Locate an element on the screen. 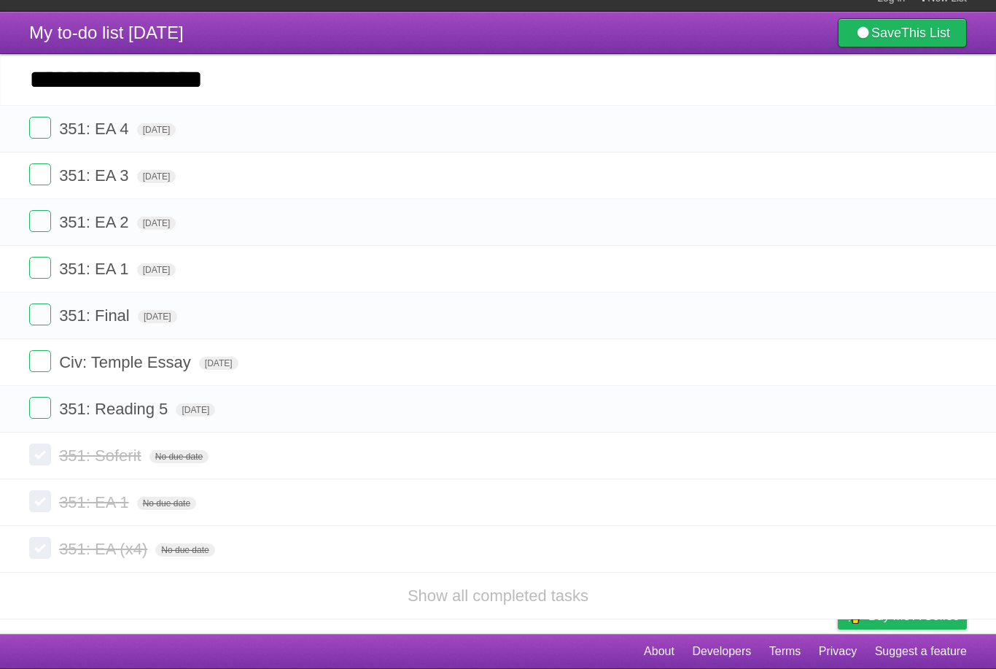 This screenshot has width=996, height=669. a: Terms is located at coordinates (786, 651).